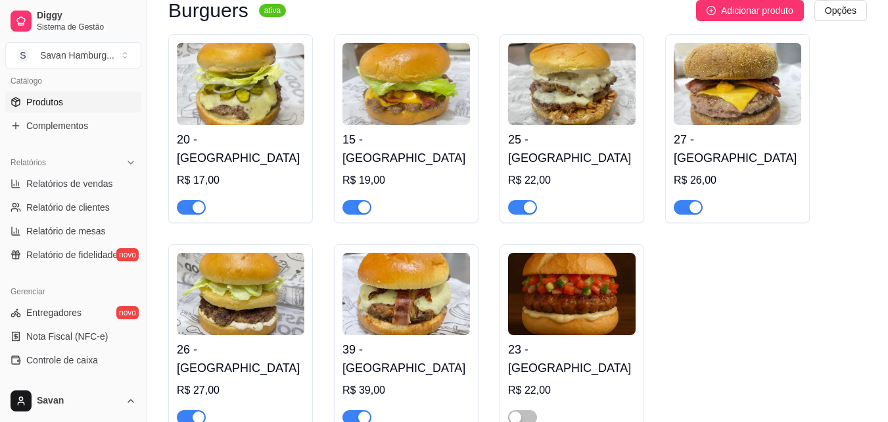 This screenshot has width=888, height=422. I want to click on a: Produtos, so click(73, 102).